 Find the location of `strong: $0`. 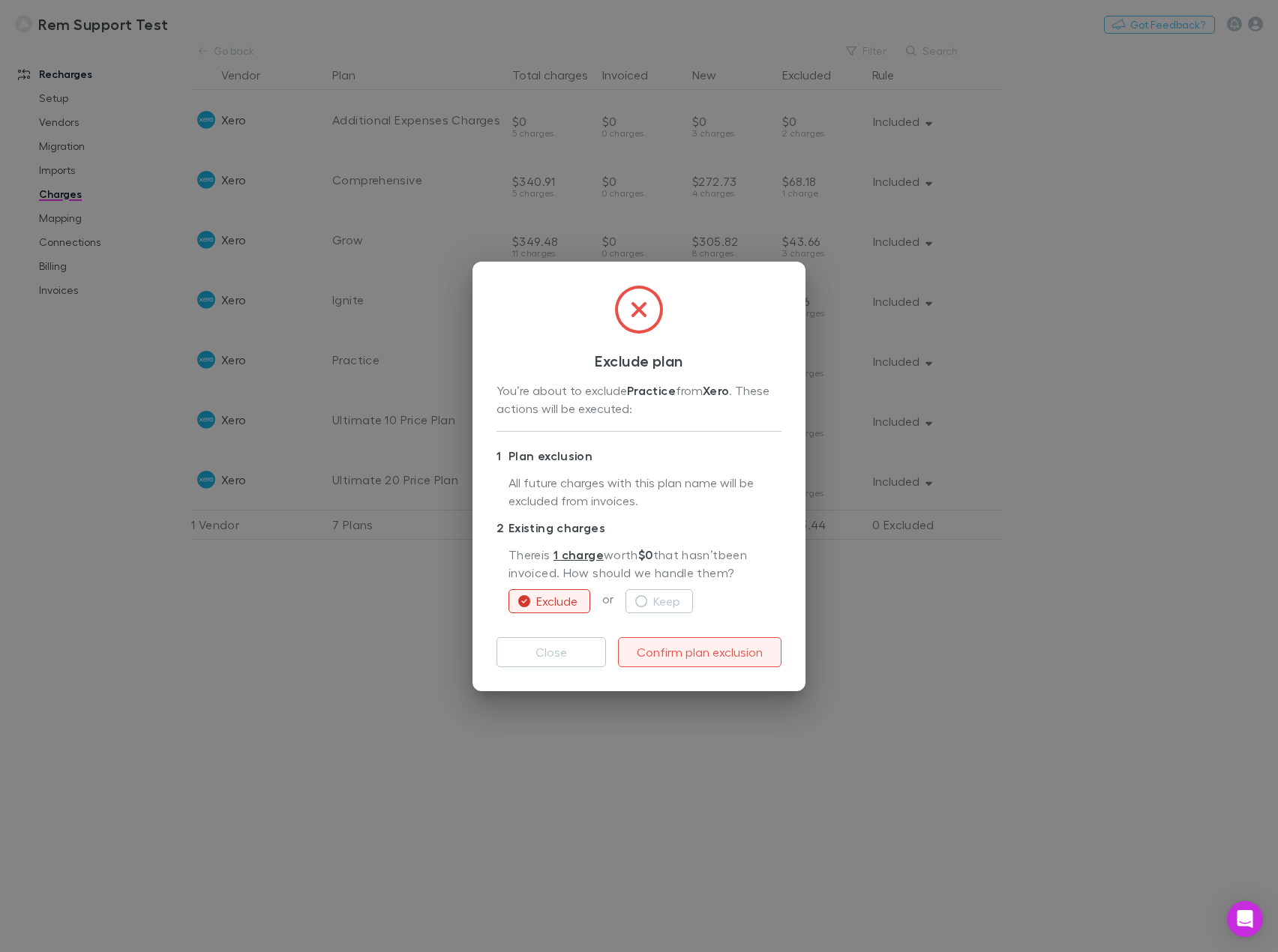

strong: $0 is located at coordinates (646, 555).